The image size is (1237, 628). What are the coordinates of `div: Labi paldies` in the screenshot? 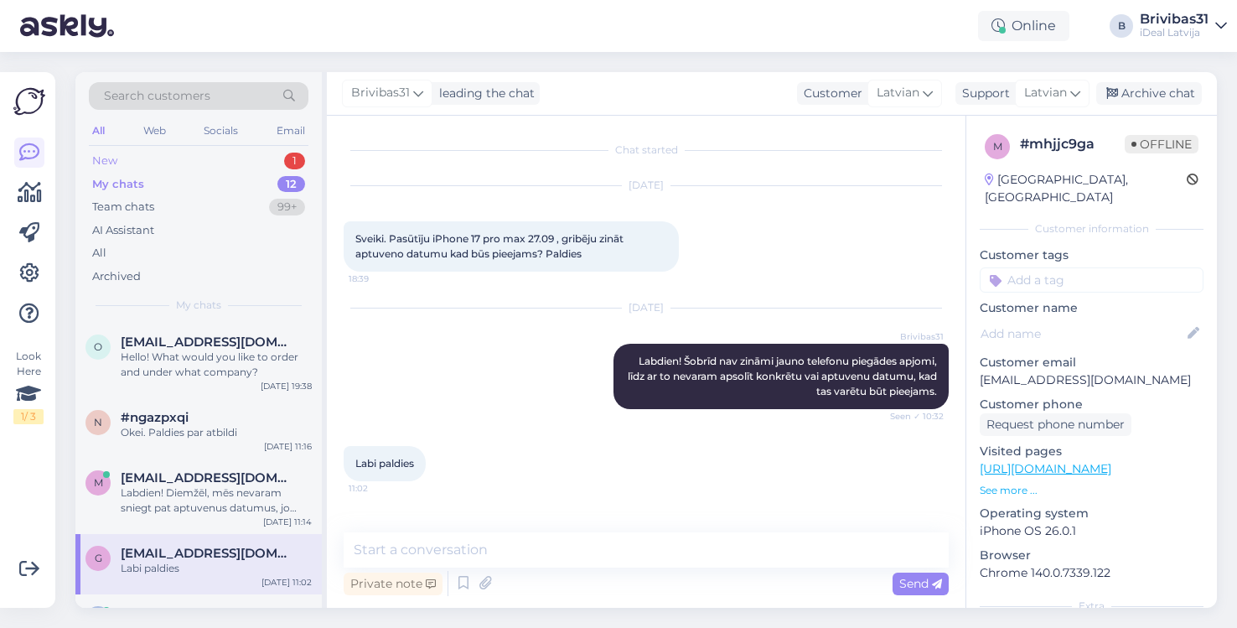 It's located at (216, 568).